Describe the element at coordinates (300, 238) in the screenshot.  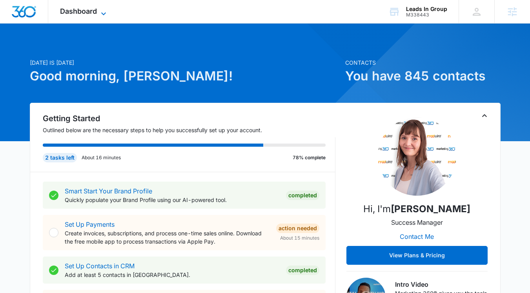
I see `span: About 15 minutes` at that location.